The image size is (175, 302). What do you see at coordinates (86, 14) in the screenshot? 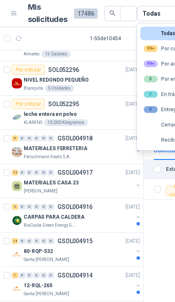
I see `span: 17486` at bounding box center [86, 14].